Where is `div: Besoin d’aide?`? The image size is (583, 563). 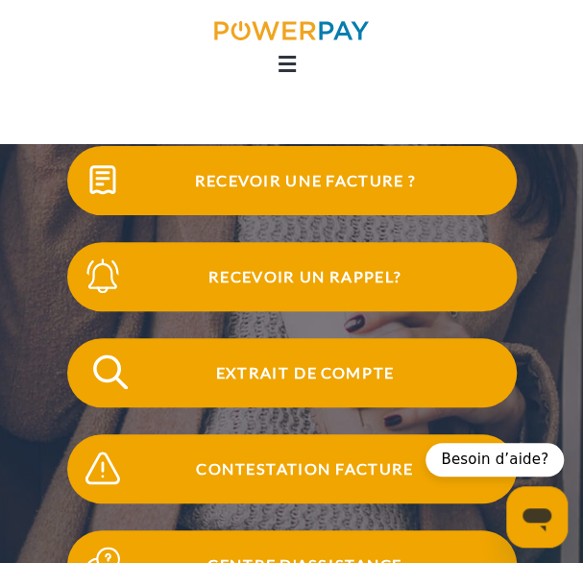
div: Besoin d’aide? is located at coordinates (494, 459).